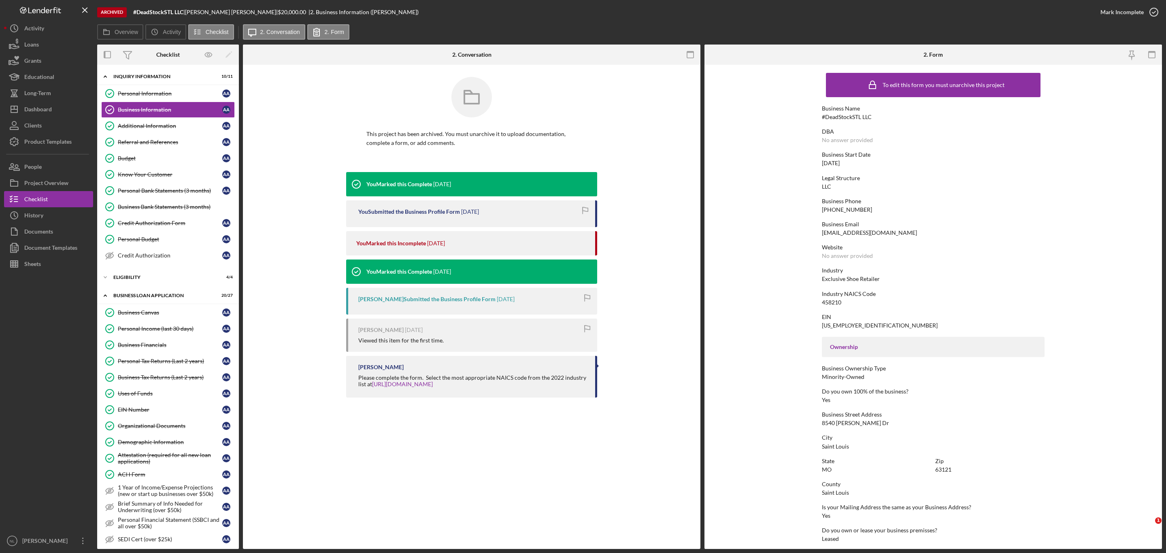  Describe the element at coordinates (1127, 12) in the screenshot. I see `button: Mark Incomplete` at that location.